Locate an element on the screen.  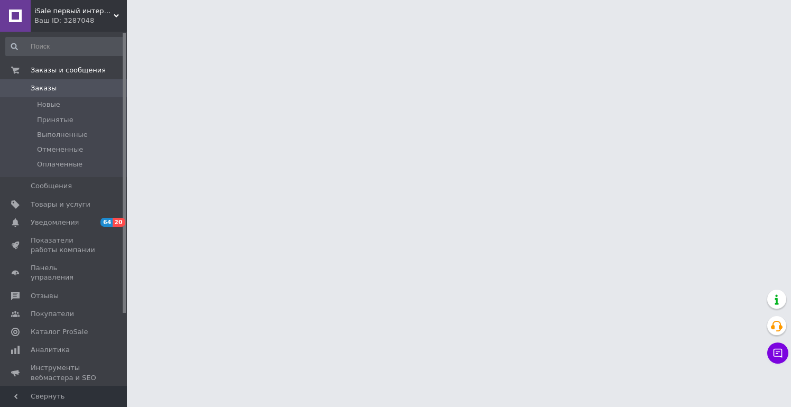
span: Оплаченные is located at coordinates (60, 164).